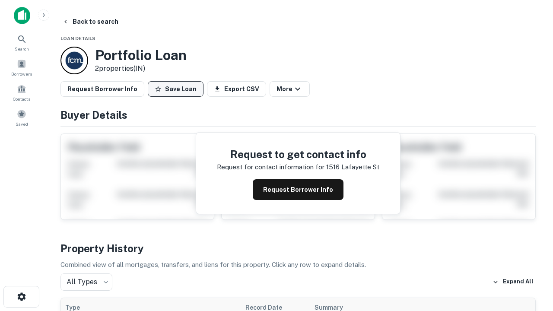 This screenshot has height=311, width=553. Describe the element at coordinates (298, 265) in the screenshot. I see `p: Combined view of all mortgages, transfers, and liens for this property. Click any row to expand d...` at that location.